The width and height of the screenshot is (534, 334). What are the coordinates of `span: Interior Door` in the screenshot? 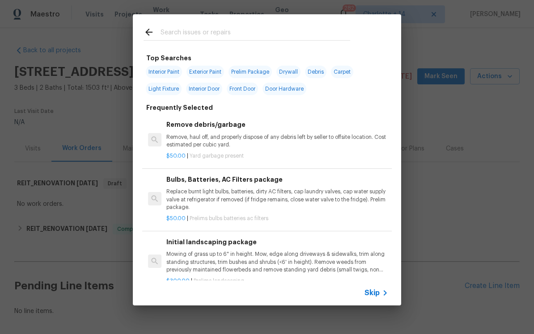 It's located at (204, 89).